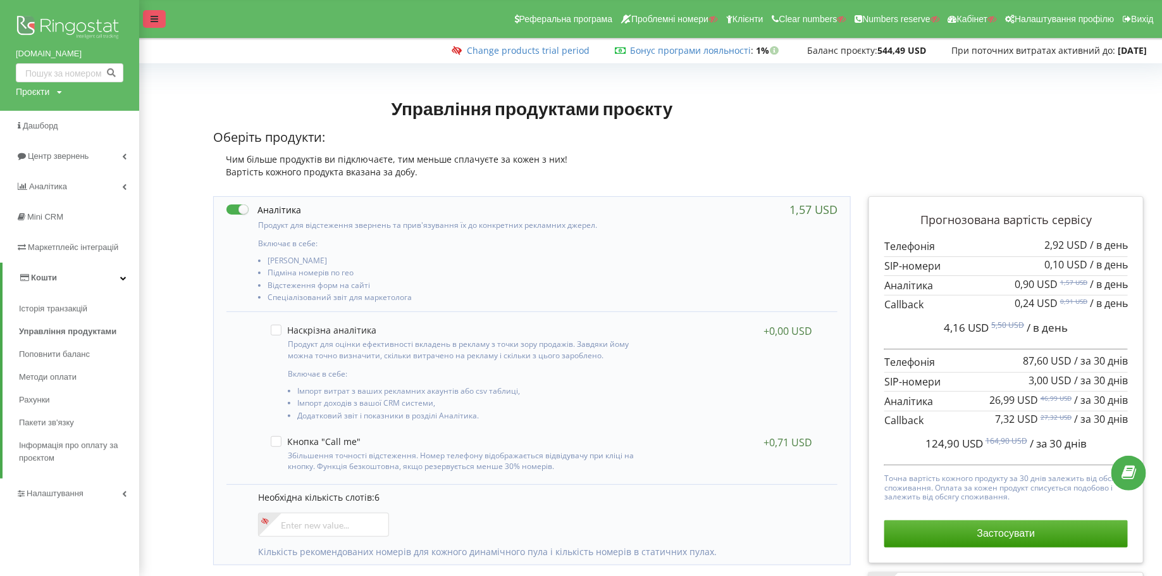  What do you see at coordinates (473, 392) in the screenshot?
I see `li: Імпорт витрат з ваших рекламних акаунтів або csv таблиці,` at bounding box center [473, 392].